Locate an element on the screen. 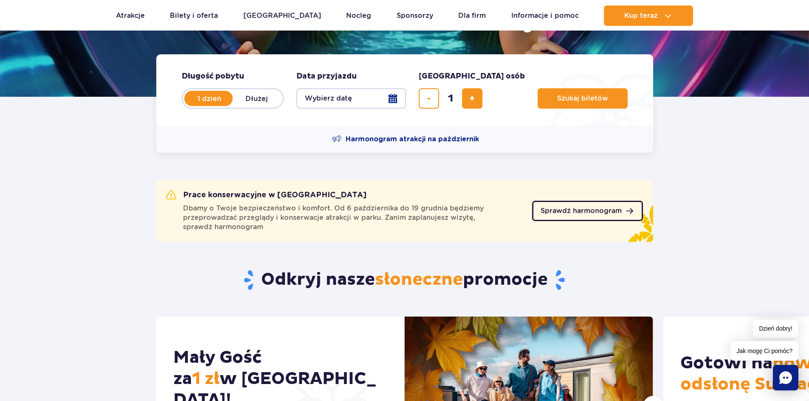 Image resolution: width=809 pixels, height=401 pixels. a: Bilety i oferta is located at coordinates (194, 16).